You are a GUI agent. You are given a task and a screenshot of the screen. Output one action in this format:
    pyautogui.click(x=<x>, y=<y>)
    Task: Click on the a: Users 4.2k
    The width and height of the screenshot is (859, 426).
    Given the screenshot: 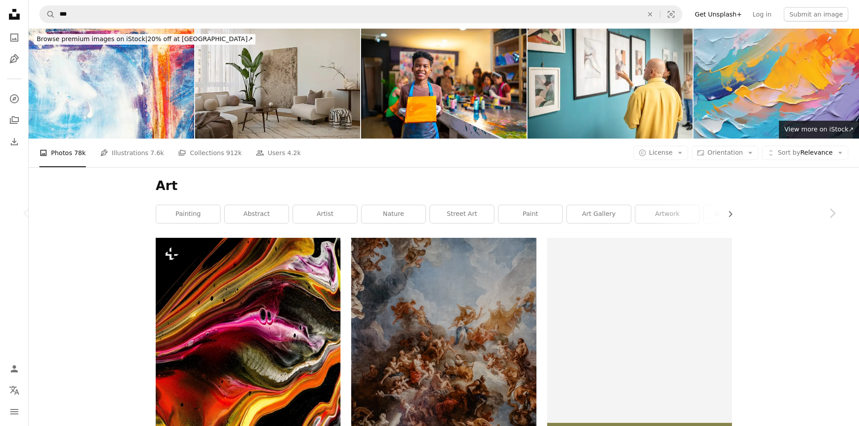 What is the action you would take?
    pyautogui.click(x=278, y=153)
    